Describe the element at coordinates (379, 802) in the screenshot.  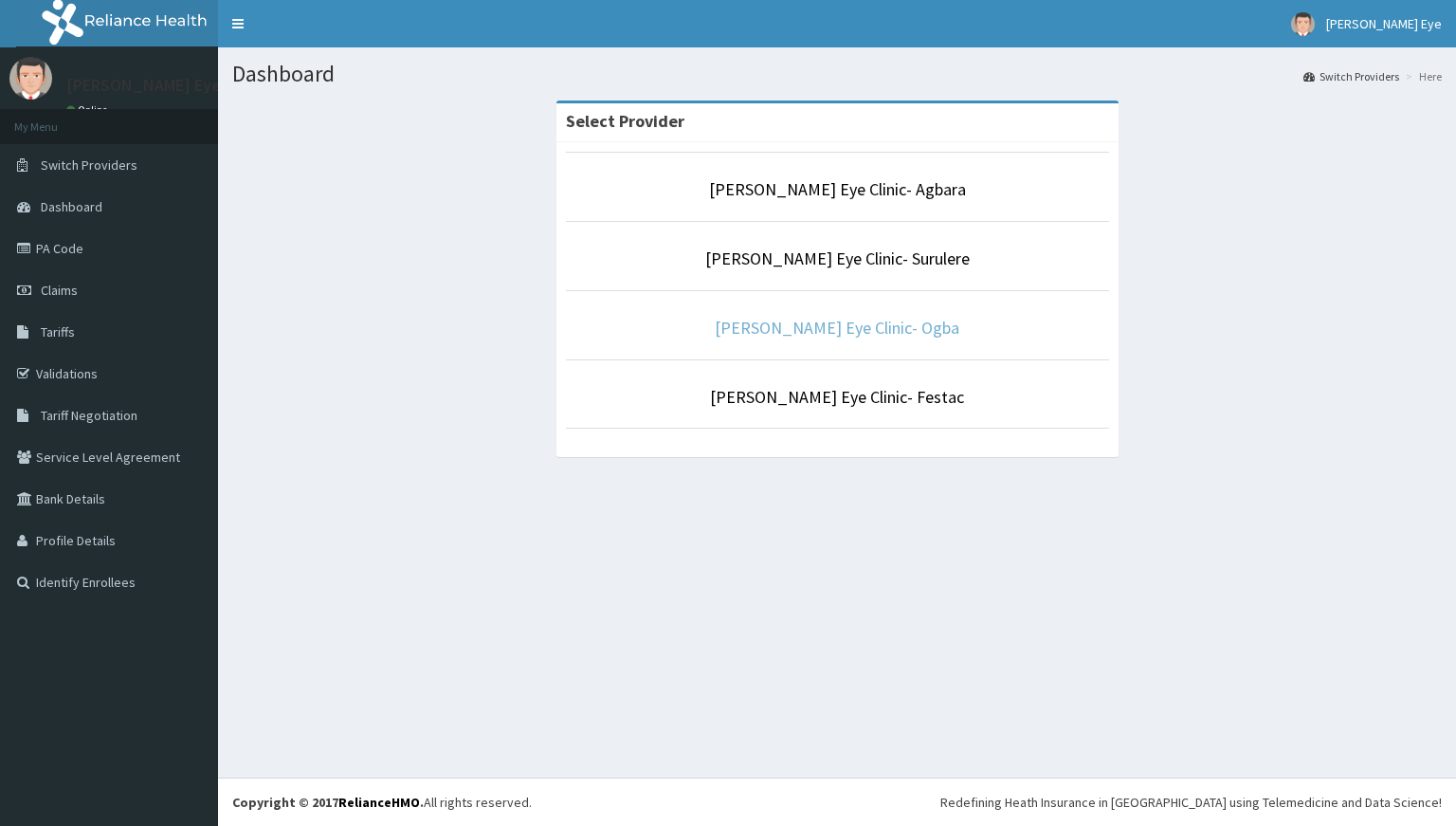
I see `a: RelianceHMO` at that location.